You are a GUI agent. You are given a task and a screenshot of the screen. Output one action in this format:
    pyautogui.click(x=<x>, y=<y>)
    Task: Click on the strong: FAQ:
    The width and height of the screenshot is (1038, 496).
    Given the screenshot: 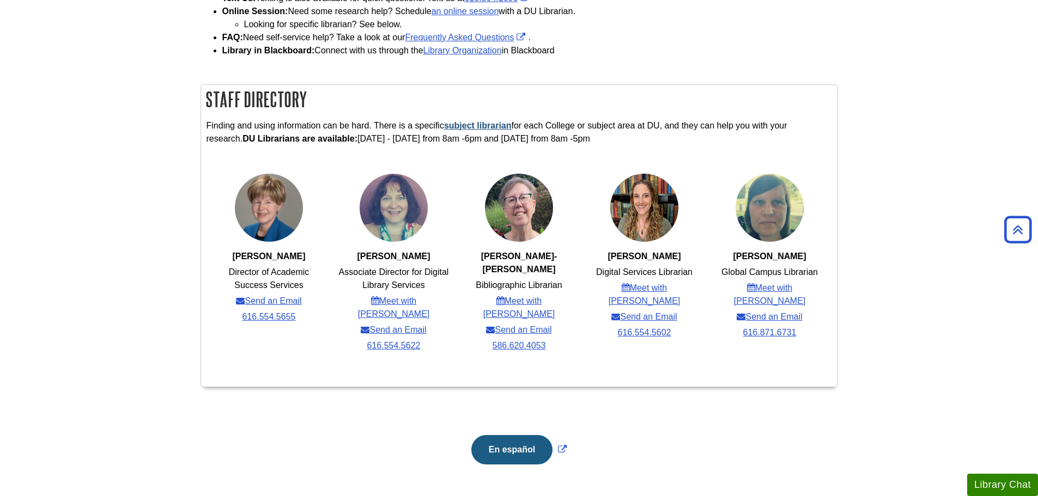 What is the action you would take?
    pyautogui.click(x=233, y=37)
    